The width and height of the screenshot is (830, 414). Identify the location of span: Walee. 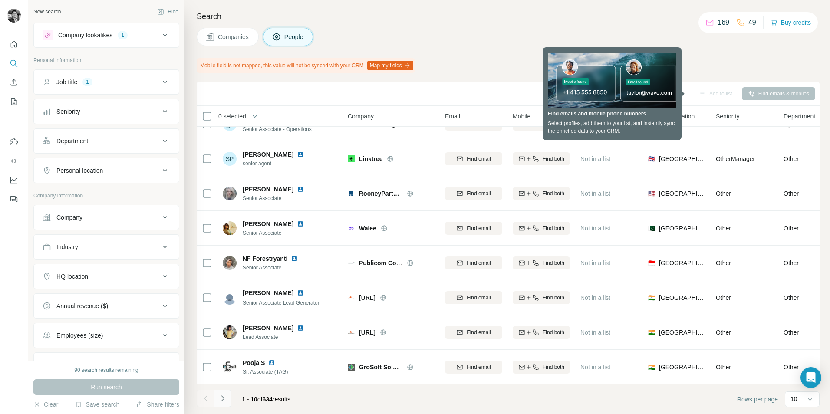
(368, 228).